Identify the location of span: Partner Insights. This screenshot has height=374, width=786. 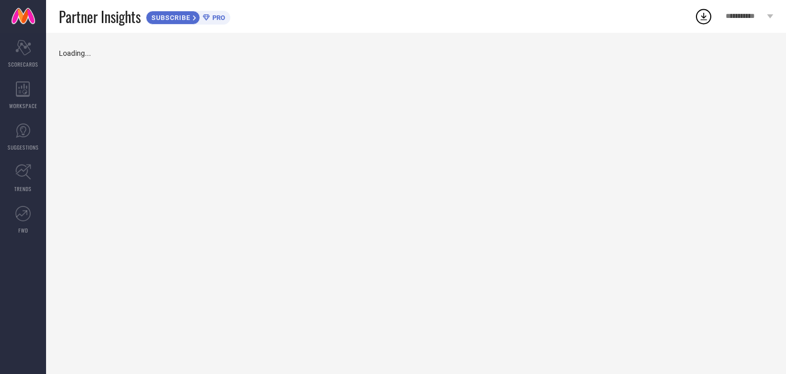
(100, 16).